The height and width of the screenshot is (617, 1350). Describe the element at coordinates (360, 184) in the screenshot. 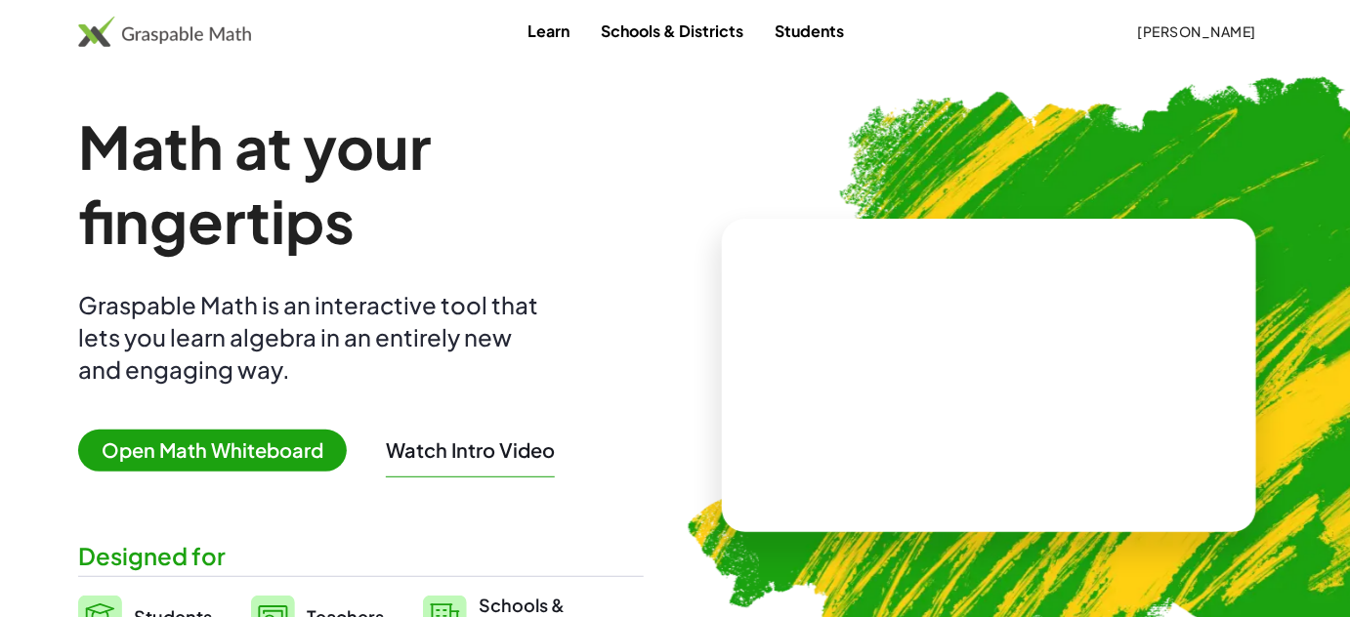

I see `h1: Math at your fingertips` at that location.